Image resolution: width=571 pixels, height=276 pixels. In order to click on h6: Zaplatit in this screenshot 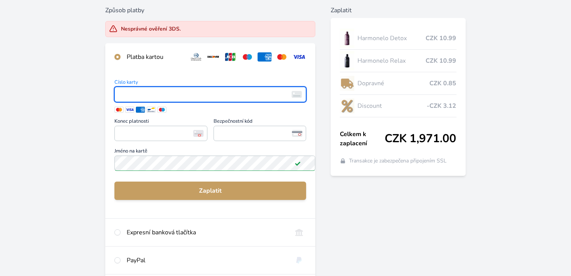, I will do `click(398, 10)`.